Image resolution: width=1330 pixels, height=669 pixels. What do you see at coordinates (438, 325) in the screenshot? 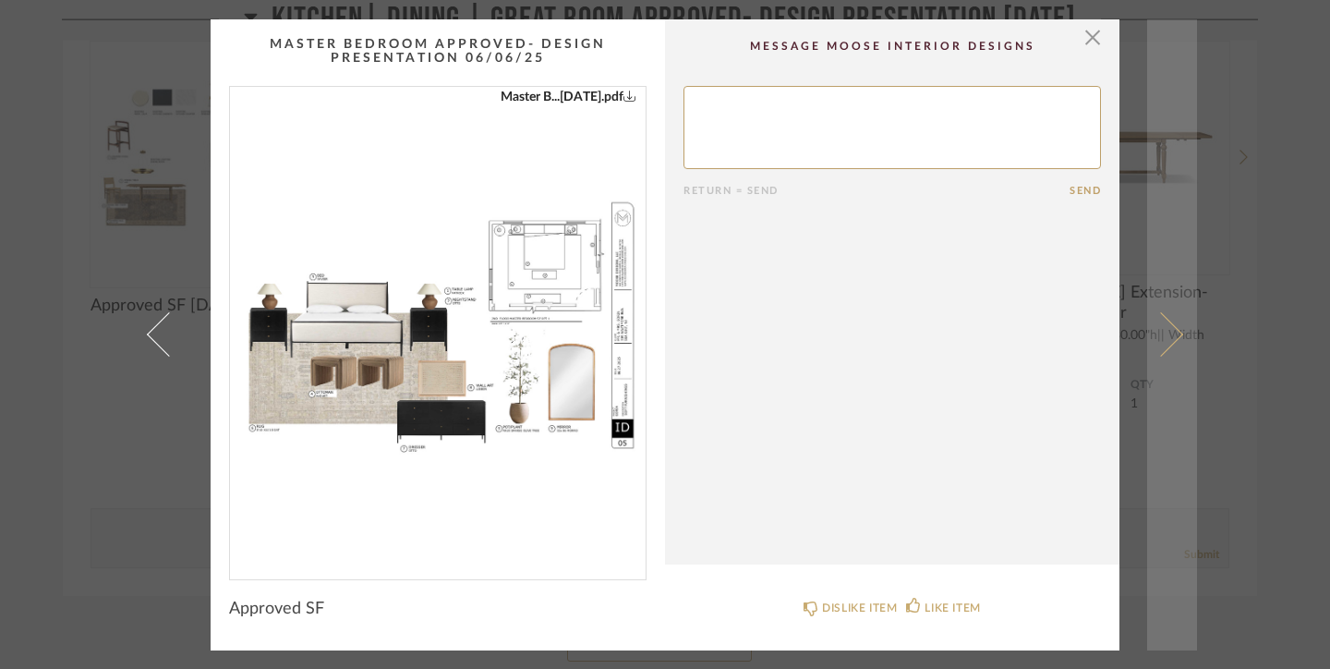
I see `div: 0` at bounding box center [438, 325].